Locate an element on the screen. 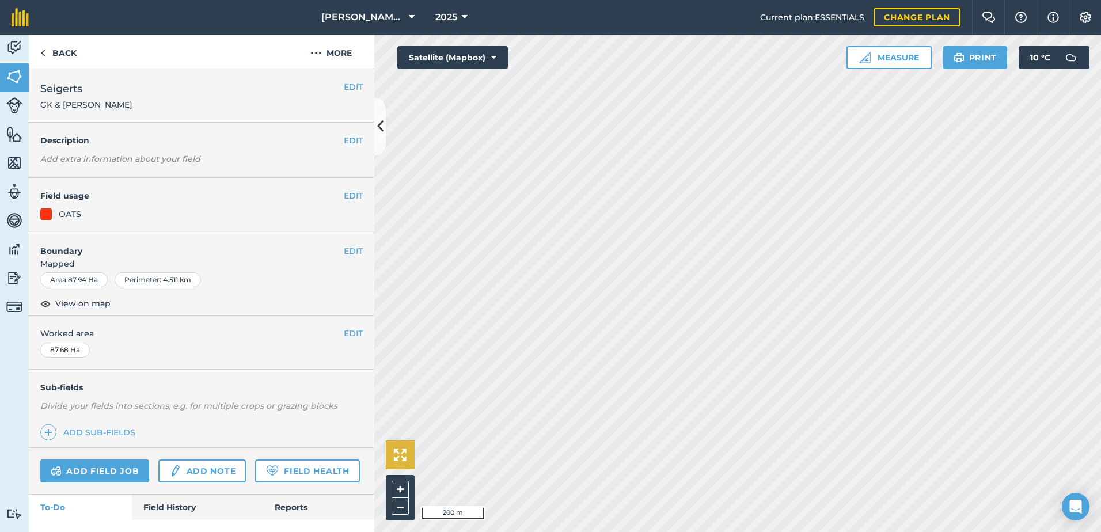 Image resolution: width=1101 pixels, height=532 pixels. div: OATS is located at coordinates (70, 214).